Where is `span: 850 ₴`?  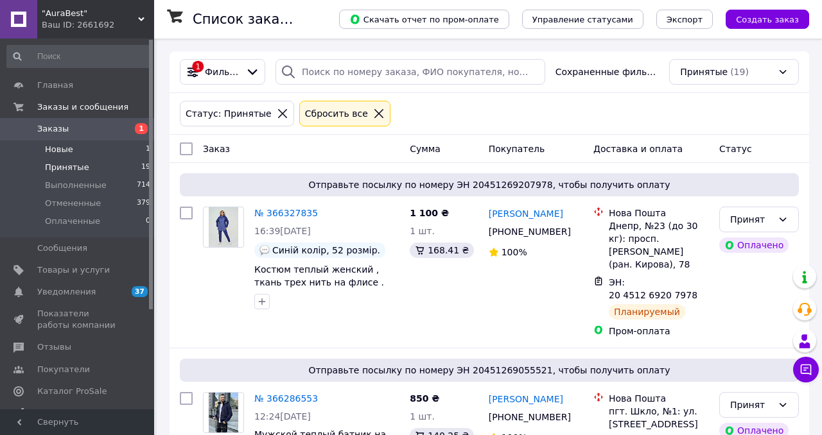 span: 850 ₴ is located at coordinates (424, 399).